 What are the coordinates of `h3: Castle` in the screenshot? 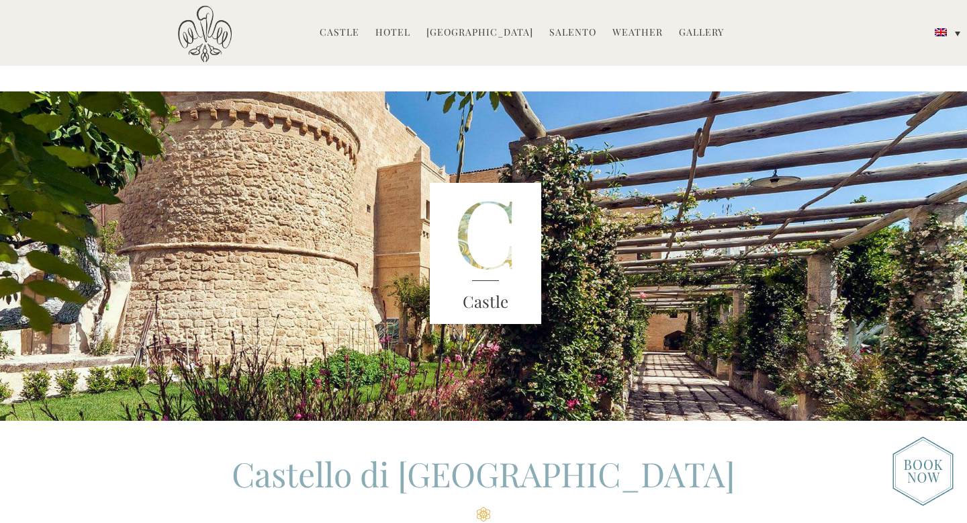 It's located at (486, 302).